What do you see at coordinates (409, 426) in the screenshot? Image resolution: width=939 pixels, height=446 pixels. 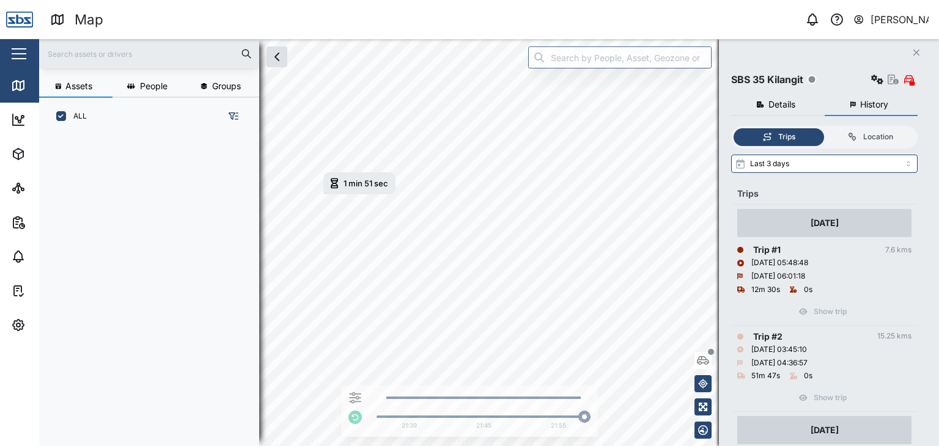 I see `div: 21:39` at bounding box center [409, 426].